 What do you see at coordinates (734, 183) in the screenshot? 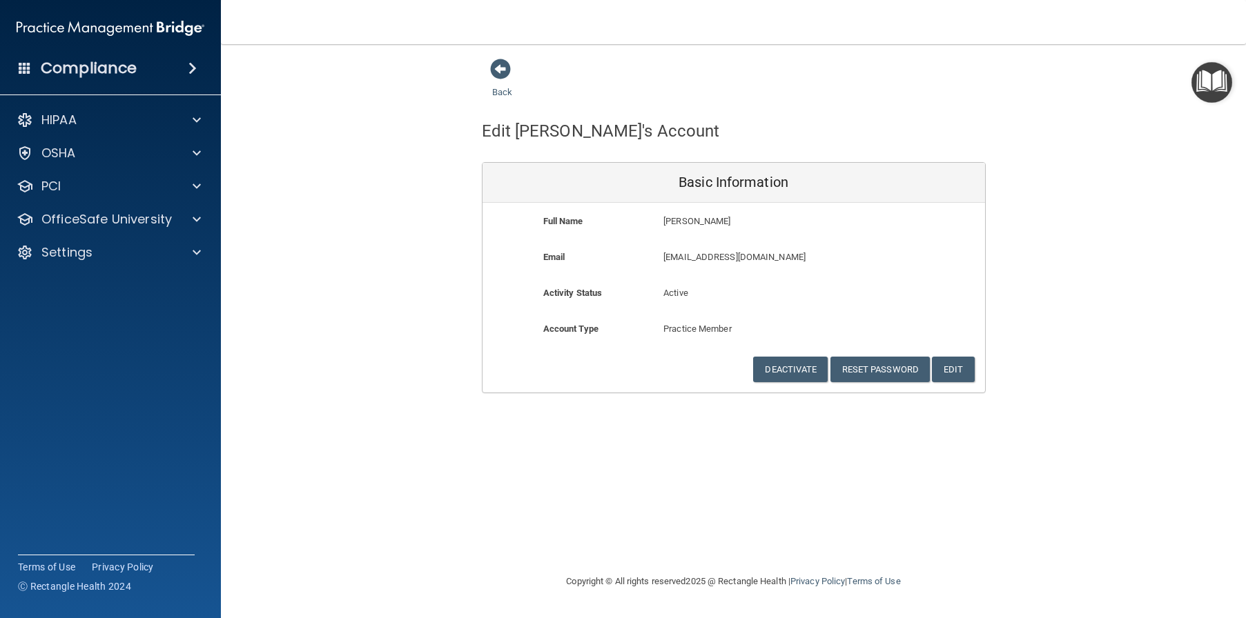
I see `div: Basic Information` at bounding box center [734, 183].